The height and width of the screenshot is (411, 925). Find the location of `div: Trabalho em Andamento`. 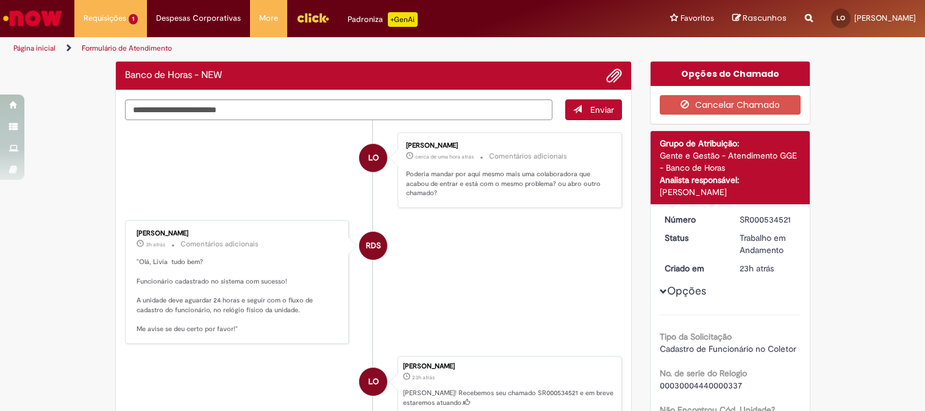

div: Trabalho em Andamento is located at coordinates (768, 244).